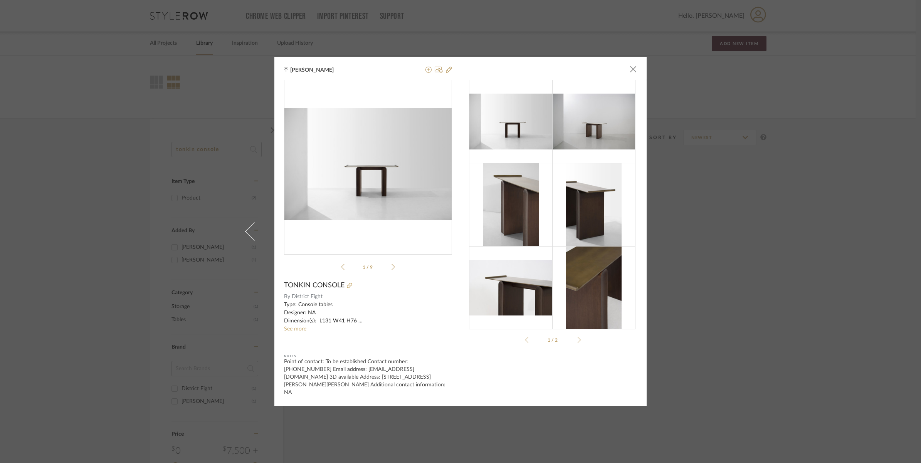 Image resolution: width=921 pixels, height=463 pixels. What do you see at coordinates (295, 329) in the screenshot?
I see `a: See more` at bounding box center [295, 329].